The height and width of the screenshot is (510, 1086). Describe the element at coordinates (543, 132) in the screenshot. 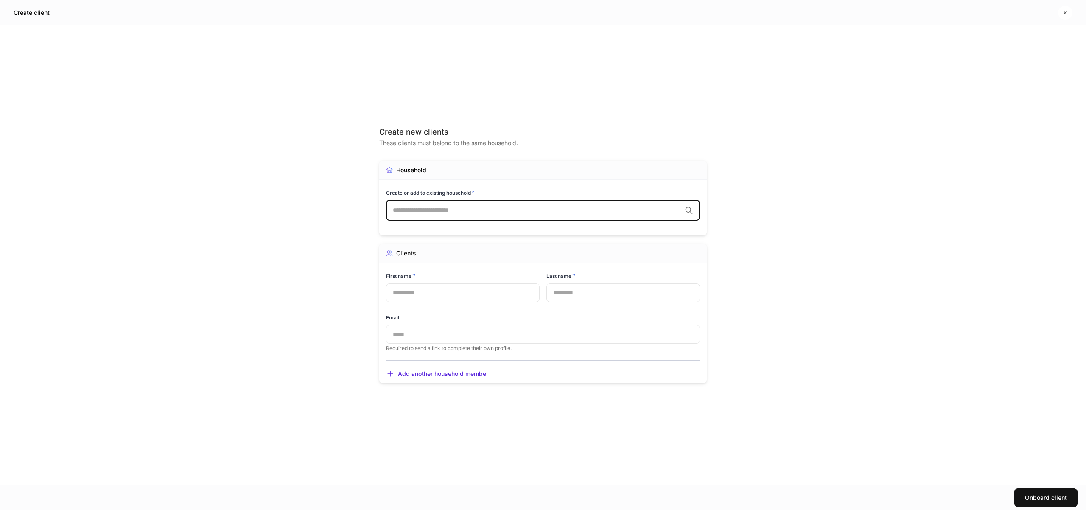

I see `div: Create new clients` at that location.